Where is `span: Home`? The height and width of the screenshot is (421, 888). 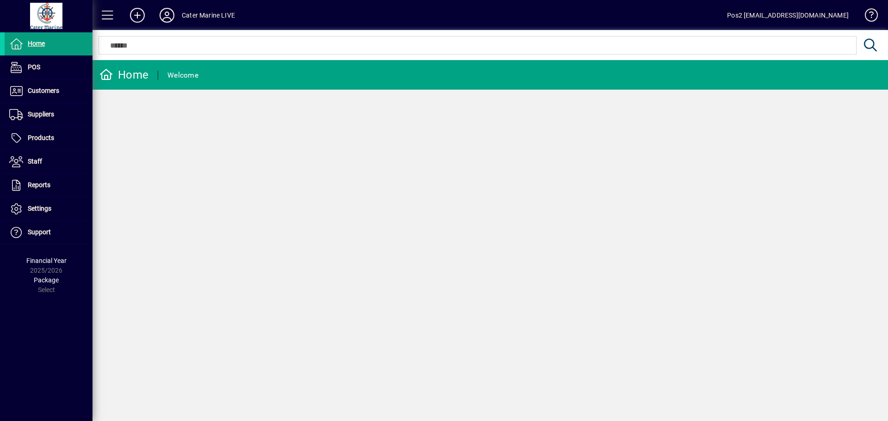
span: Home is located at coordinates (36, 43).